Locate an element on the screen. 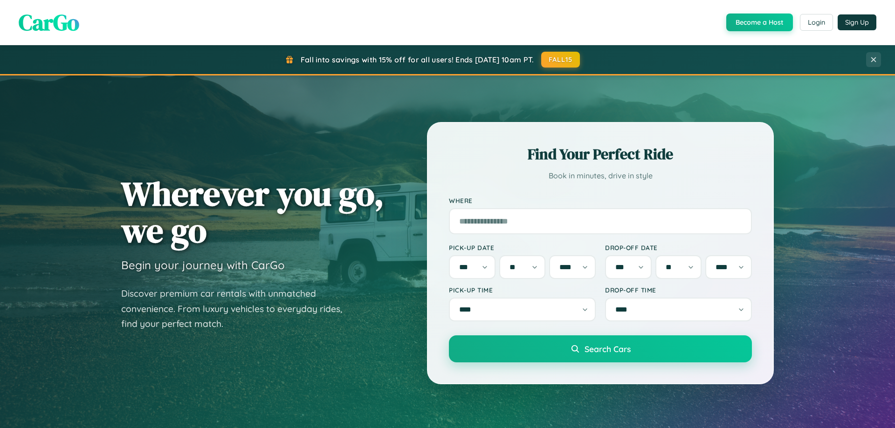 The image size is (895, 428). p: Book in minutes, drive in style is located at coordinates (600, 176).